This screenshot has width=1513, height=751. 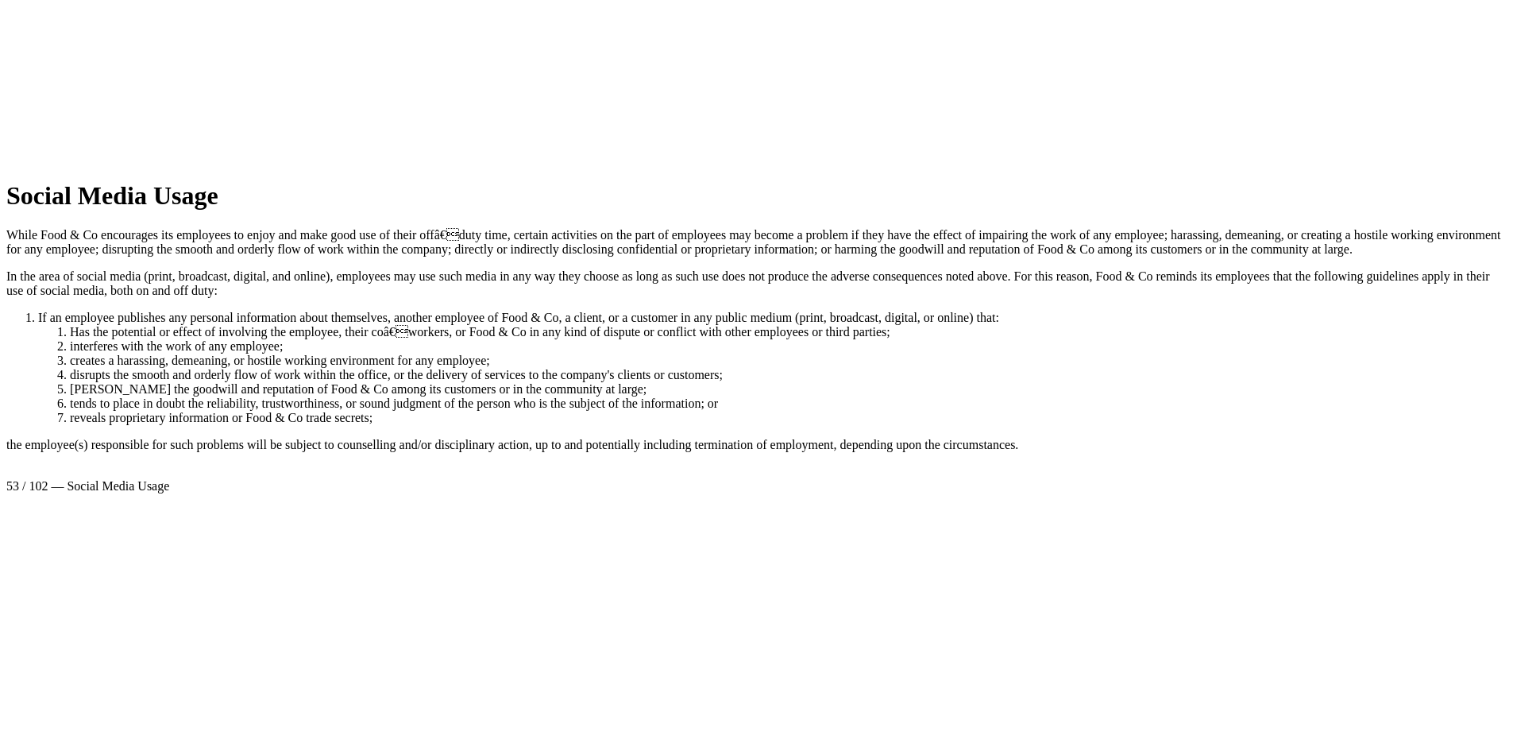 I want to click on p: While Food & Co encourages its employees to enjoy and make good use of their offâ€duty time, cer..., so click(x=756, y=242).